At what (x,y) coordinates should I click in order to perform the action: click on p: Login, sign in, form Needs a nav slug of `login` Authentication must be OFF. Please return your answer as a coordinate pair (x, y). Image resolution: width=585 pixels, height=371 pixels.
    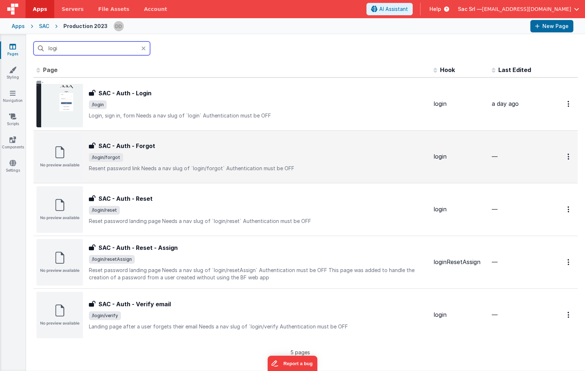
    Looking at the image, I should click on (258, 116).